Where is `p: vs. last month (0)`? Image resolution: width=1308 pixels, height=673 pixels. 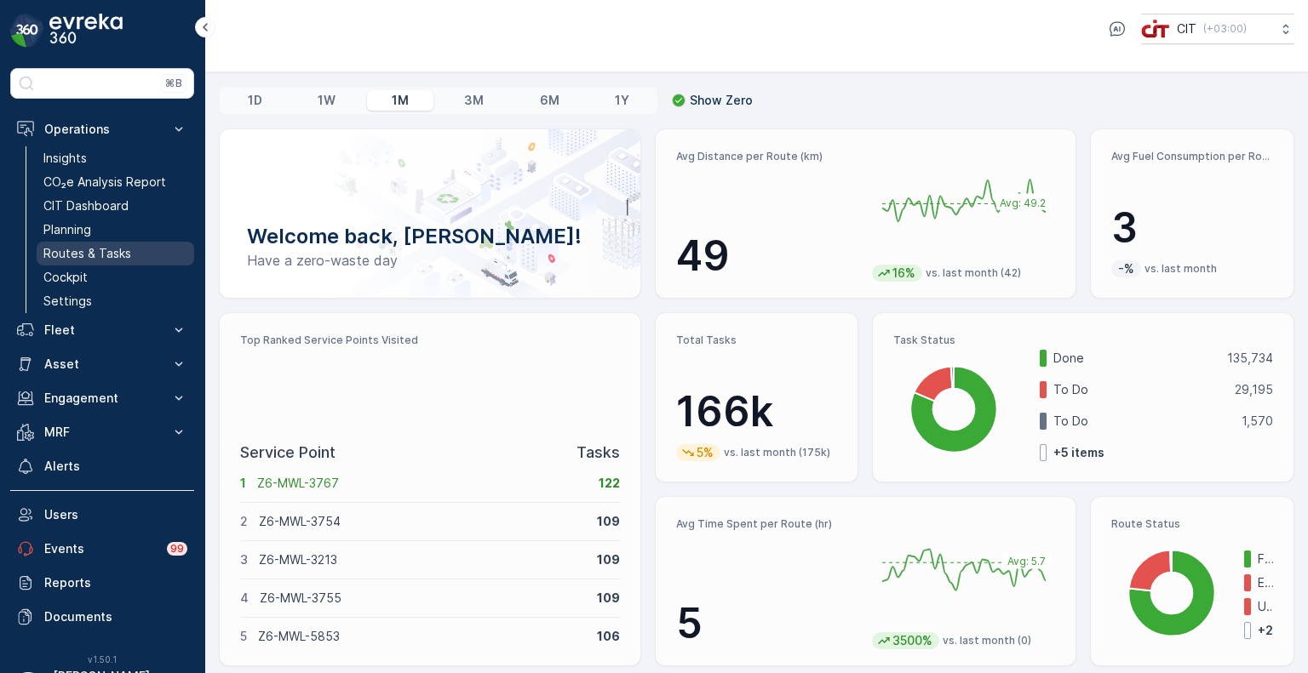 p: vs. last month (0) is located at coordinates (987, 641).